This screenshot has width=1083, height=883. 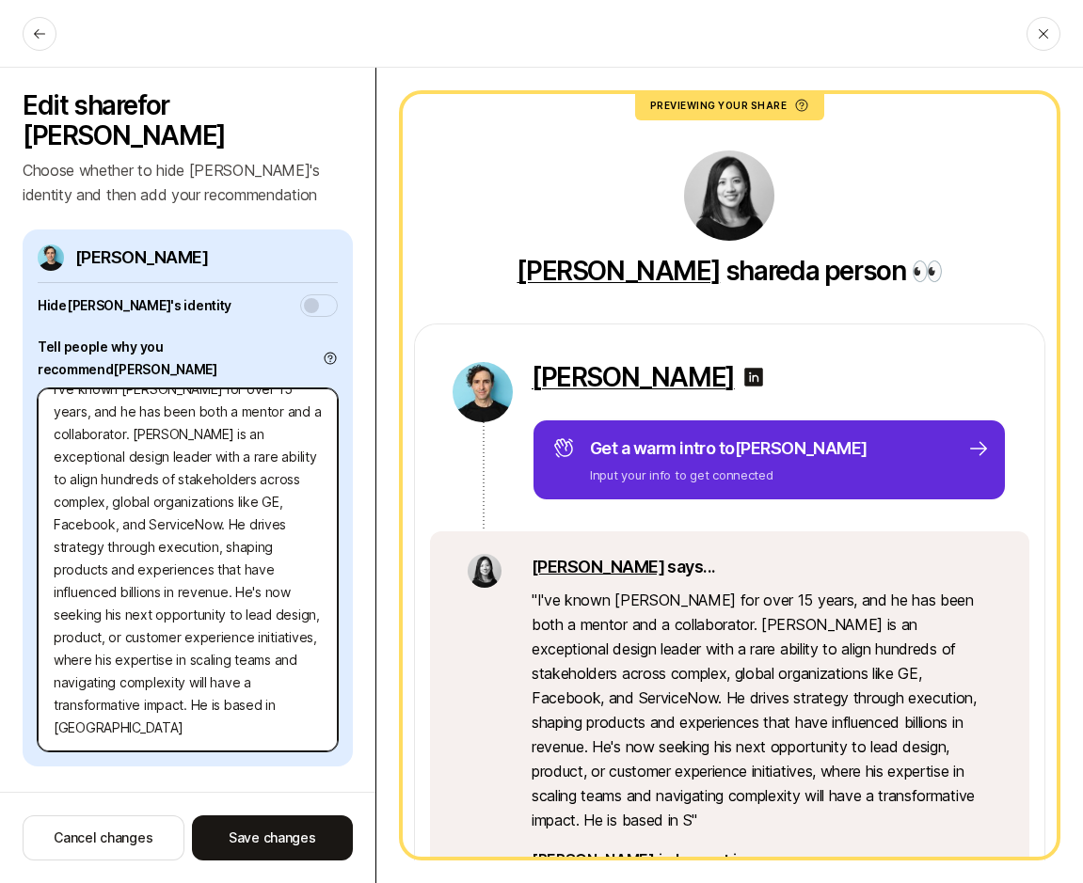 What do you see at coordinates (761, 567) in the screenshot?
I see `p: says...` at bounding box center [761, 567].